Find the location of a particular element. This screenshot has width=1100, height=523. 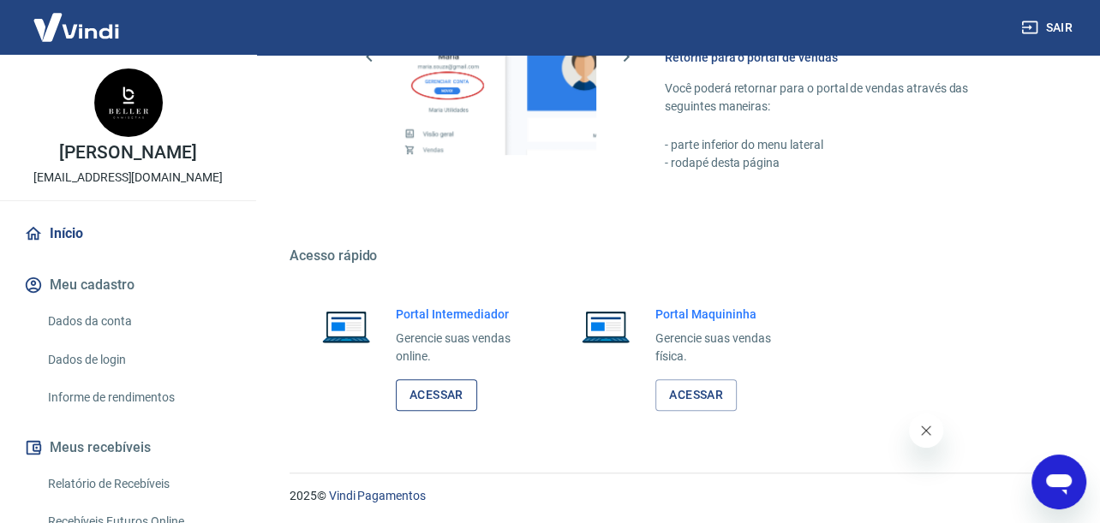

span: Olá! Precisa de ajuda? is located at coordinates (77, 19).